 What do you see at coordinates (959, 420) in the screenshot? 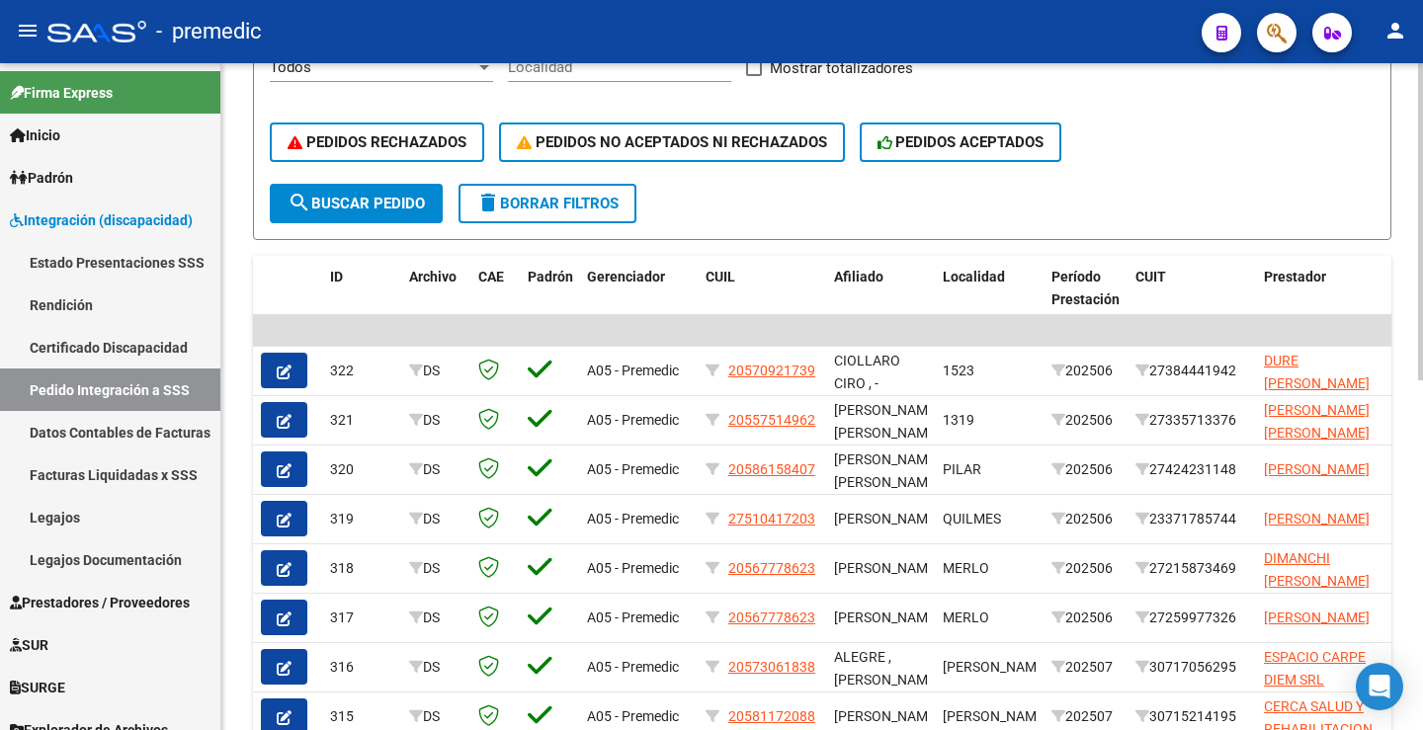
I see `span: 1319` at bounding box center [959, 420].